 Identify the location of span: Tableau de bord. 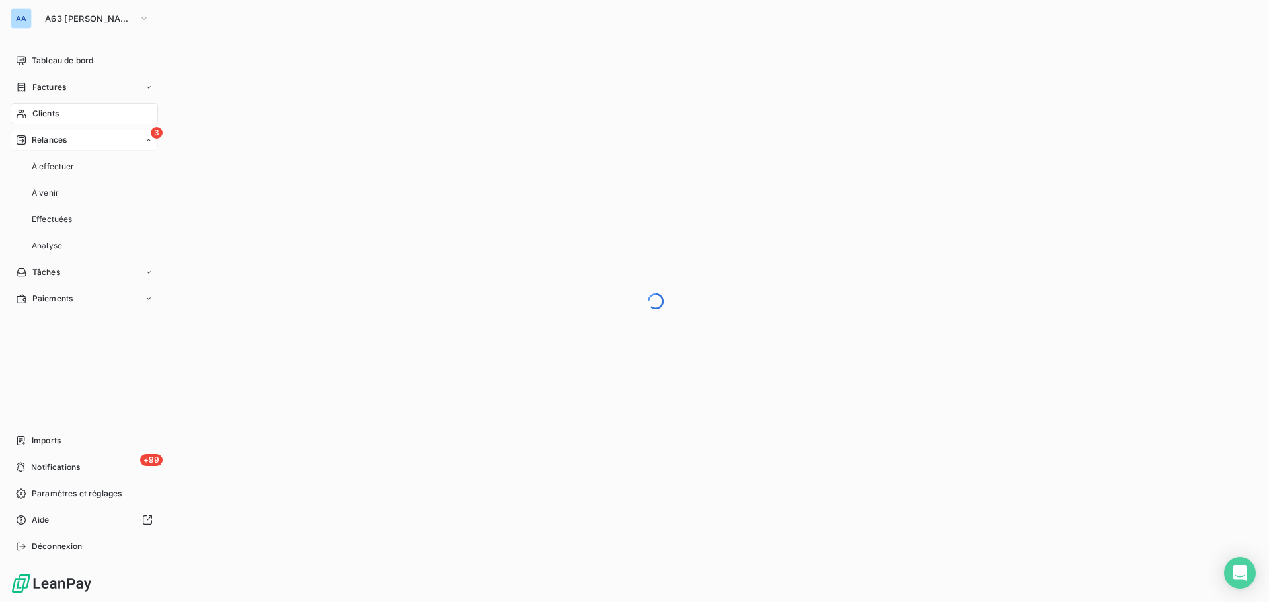
(62, 61).